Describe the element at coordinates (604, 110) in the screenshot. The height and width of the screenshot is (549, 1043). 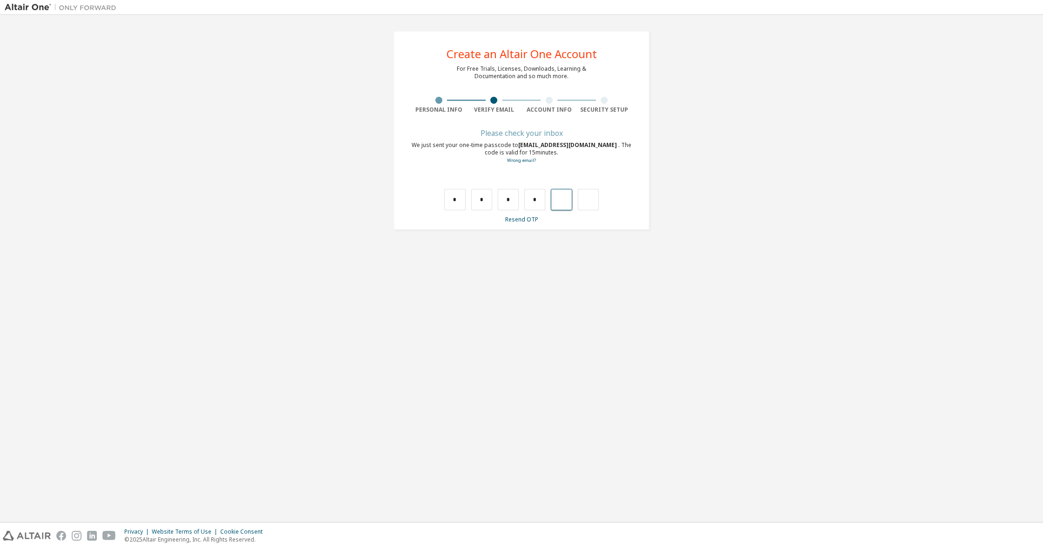
I see `div: Security Setup` at that location.